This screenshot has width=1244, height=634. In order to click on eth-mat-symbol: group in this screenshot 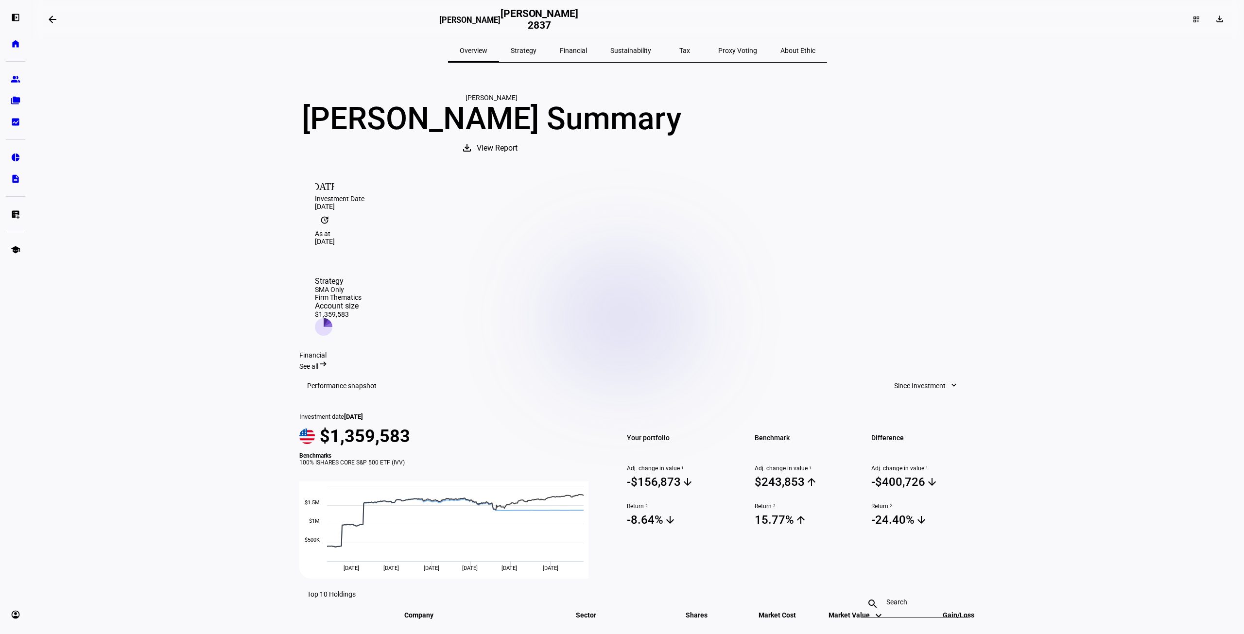, I will do `click(16, 79)`.